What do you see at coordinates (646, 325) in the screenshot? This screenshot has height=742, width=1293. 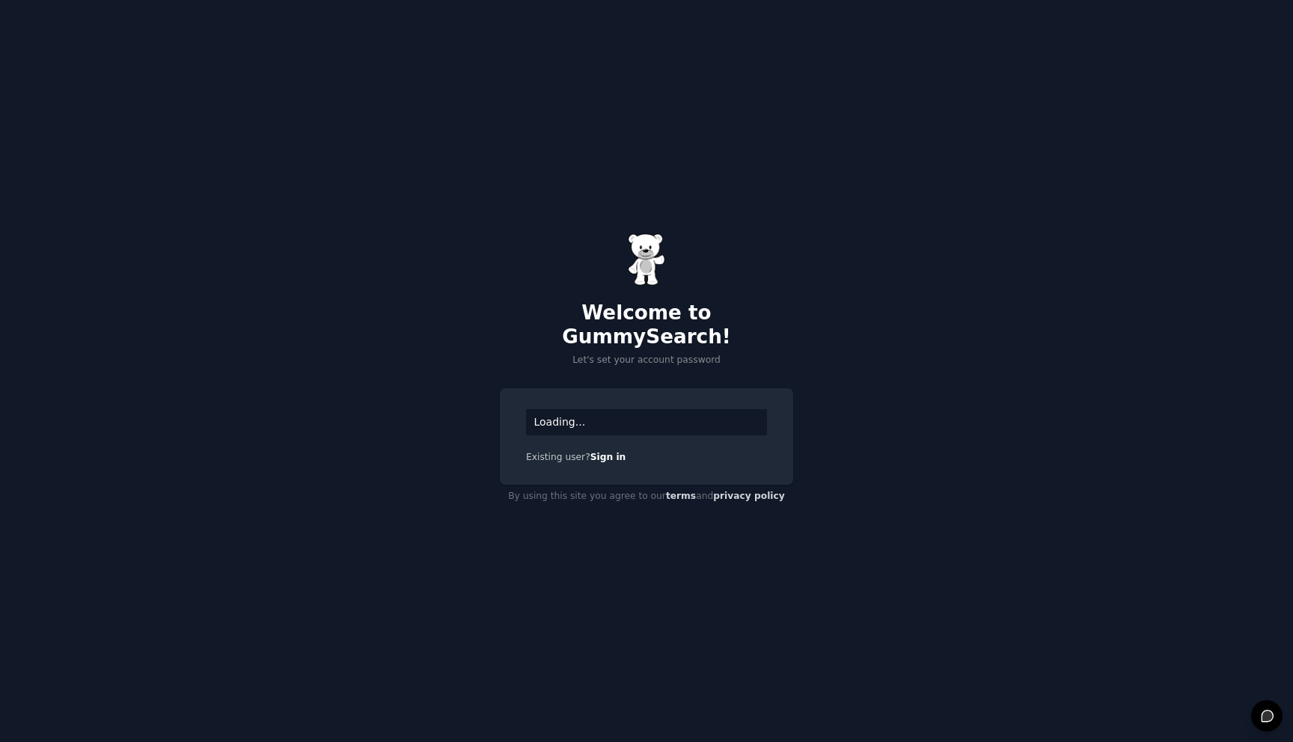 I see `h2: Welcome to GummySearch!` at bounding box center [646, 325].